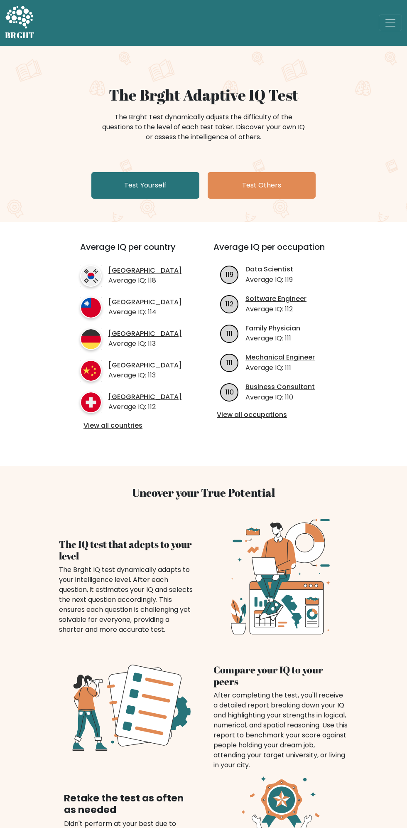  I want to click on button: Toggle navigation, so click(391, 23).